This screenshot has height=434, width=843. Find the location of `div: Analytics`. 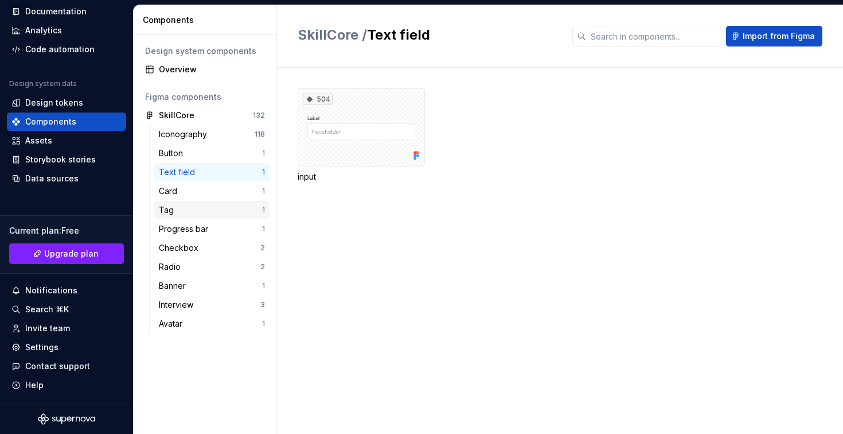

div: Analytics is located at coordinates (44, 30).